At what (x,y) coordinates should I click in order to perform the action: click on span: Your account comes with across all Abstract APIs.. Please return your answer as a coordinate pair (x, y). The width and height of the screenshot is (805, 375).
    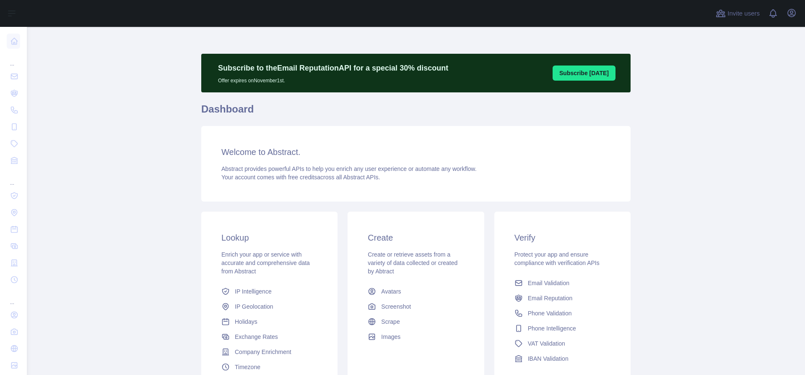
    Looking at the image, I should click on (301, 177).